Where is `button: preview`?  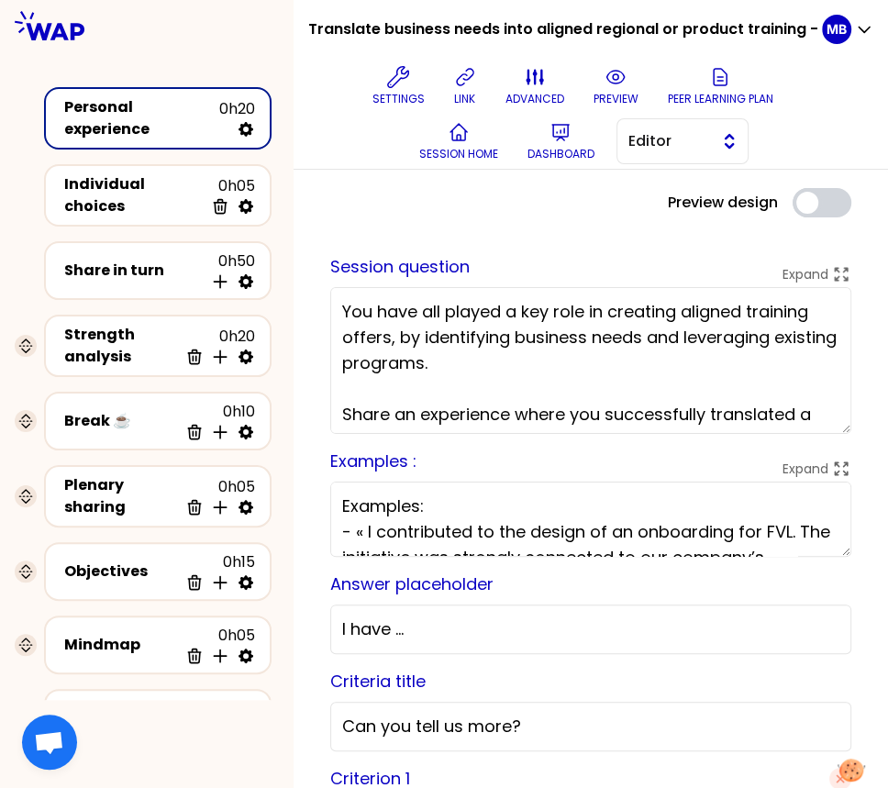
button: preview is located at coordinates (616, 86).